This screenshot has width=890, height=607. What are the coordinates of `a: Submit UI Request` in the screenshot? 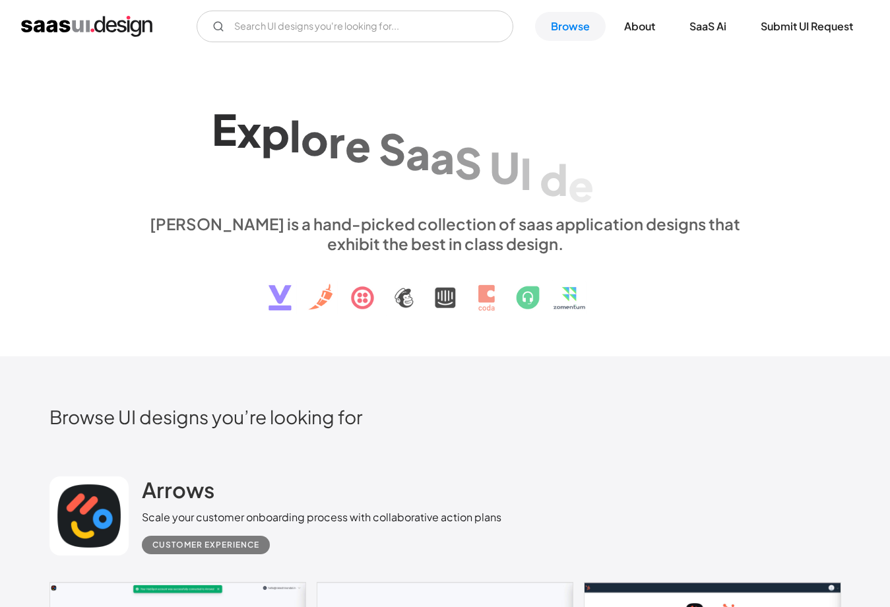 It's located at (807, 26).